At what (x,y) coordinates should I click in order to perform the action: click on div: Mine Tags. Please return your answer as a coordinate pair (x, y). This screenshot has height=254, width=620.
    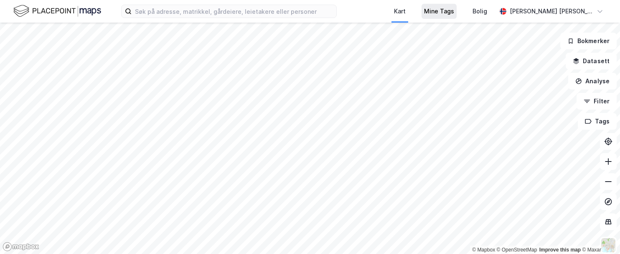
    Looking at the image, I should click on (439, 11).